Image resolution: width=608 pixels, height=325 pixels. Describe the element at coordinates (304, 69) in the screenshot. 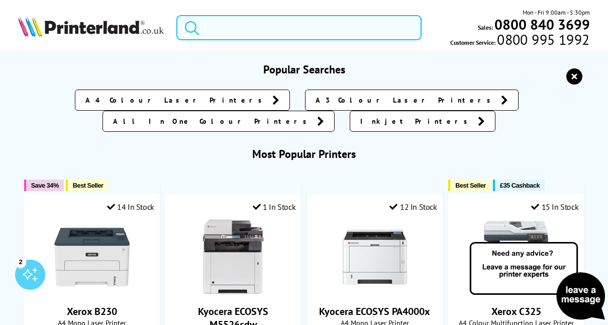

I see `h3: Popular Searches` at that location.